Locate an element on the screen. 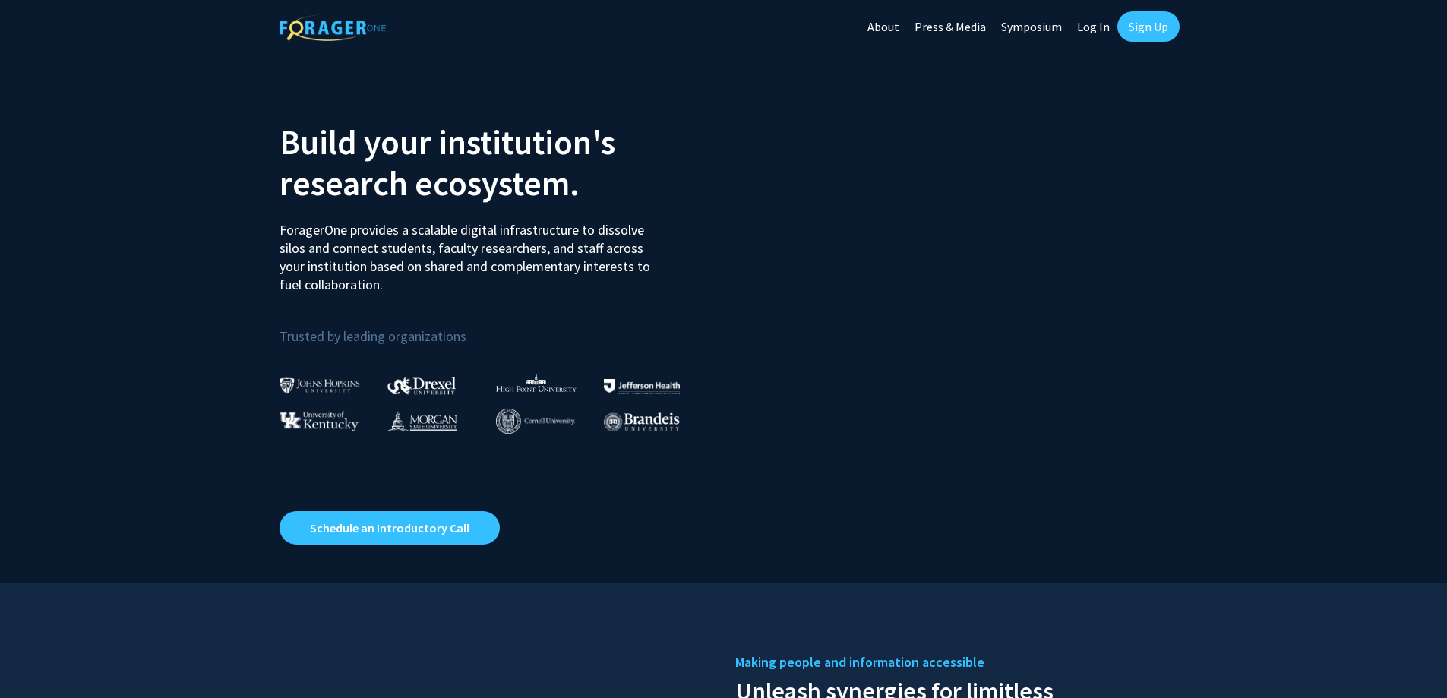  p: Trusted by leading organizations is located at coordinates (496, 327).